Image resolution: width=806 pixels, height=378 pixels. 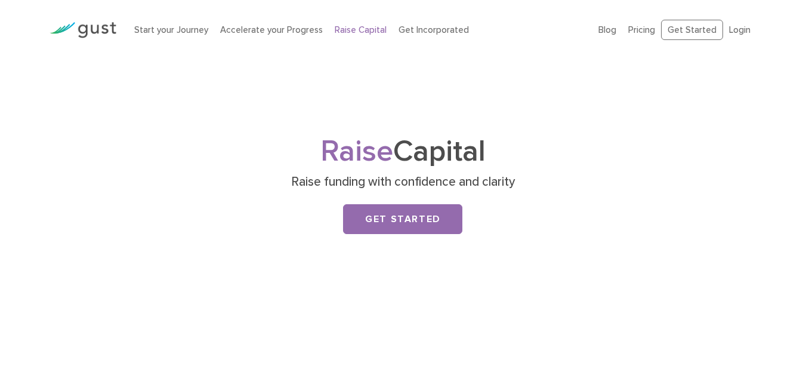 I want to click on a: Get Incorporated, so click(x=434, y=30).